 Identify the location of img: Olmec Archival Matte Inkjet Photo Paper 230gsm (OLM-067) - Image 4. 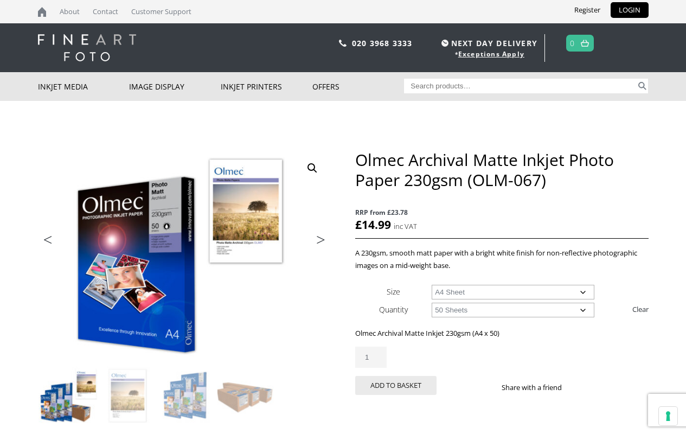
(247, 396).